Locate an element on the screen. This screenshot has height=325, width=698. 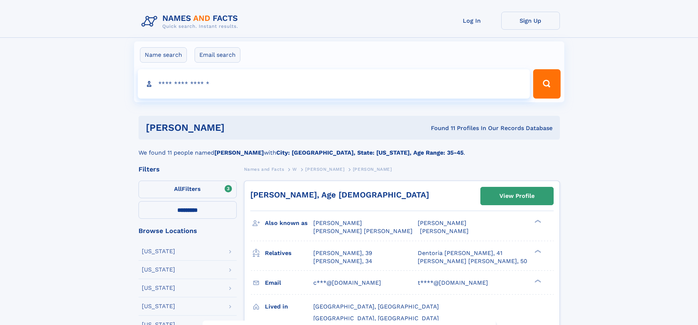
a: View Profile is located at coordinates (517, 196).